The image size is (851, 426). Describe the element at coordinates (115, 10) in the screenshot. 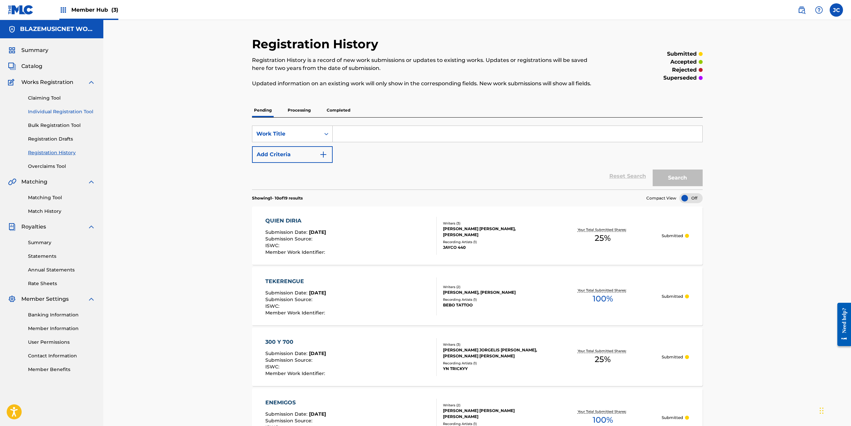

I see `span: (3)` at that location.